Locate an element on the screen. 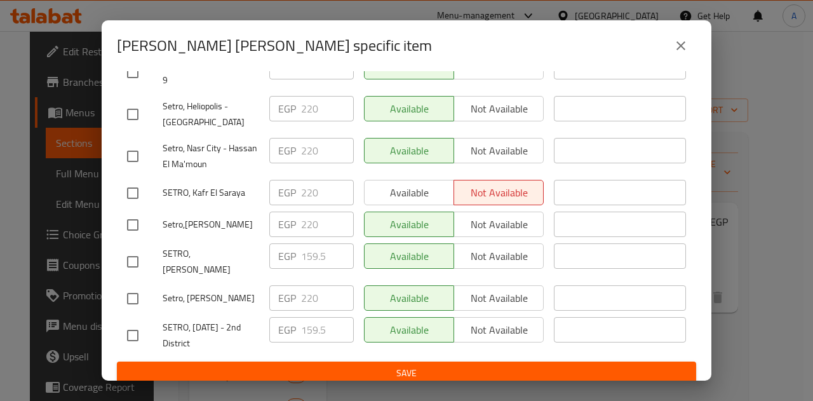 The height and width of the screenshot is (401, 813). span: SETRO, El Obour - El Hay 9 is located at coordinates (211, 72).